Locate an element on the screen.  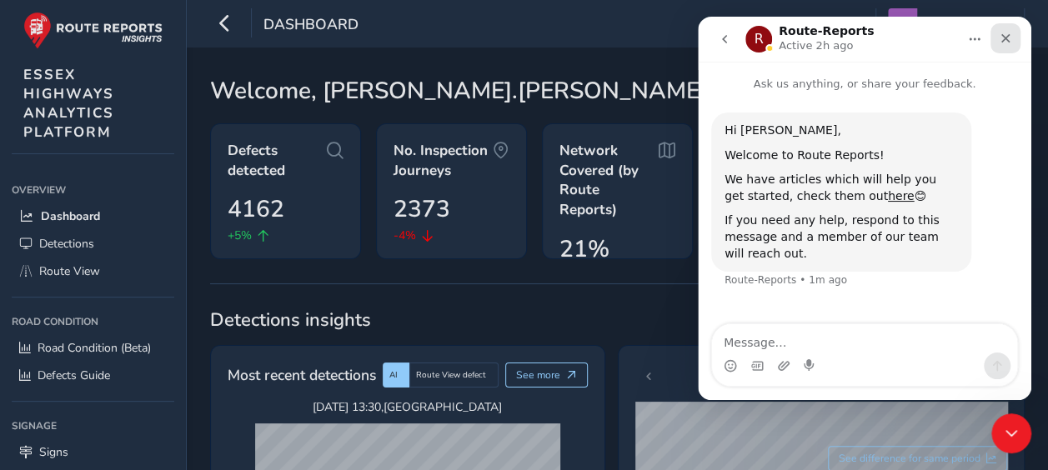
span: 4162 is located at coordinates (256, 209).